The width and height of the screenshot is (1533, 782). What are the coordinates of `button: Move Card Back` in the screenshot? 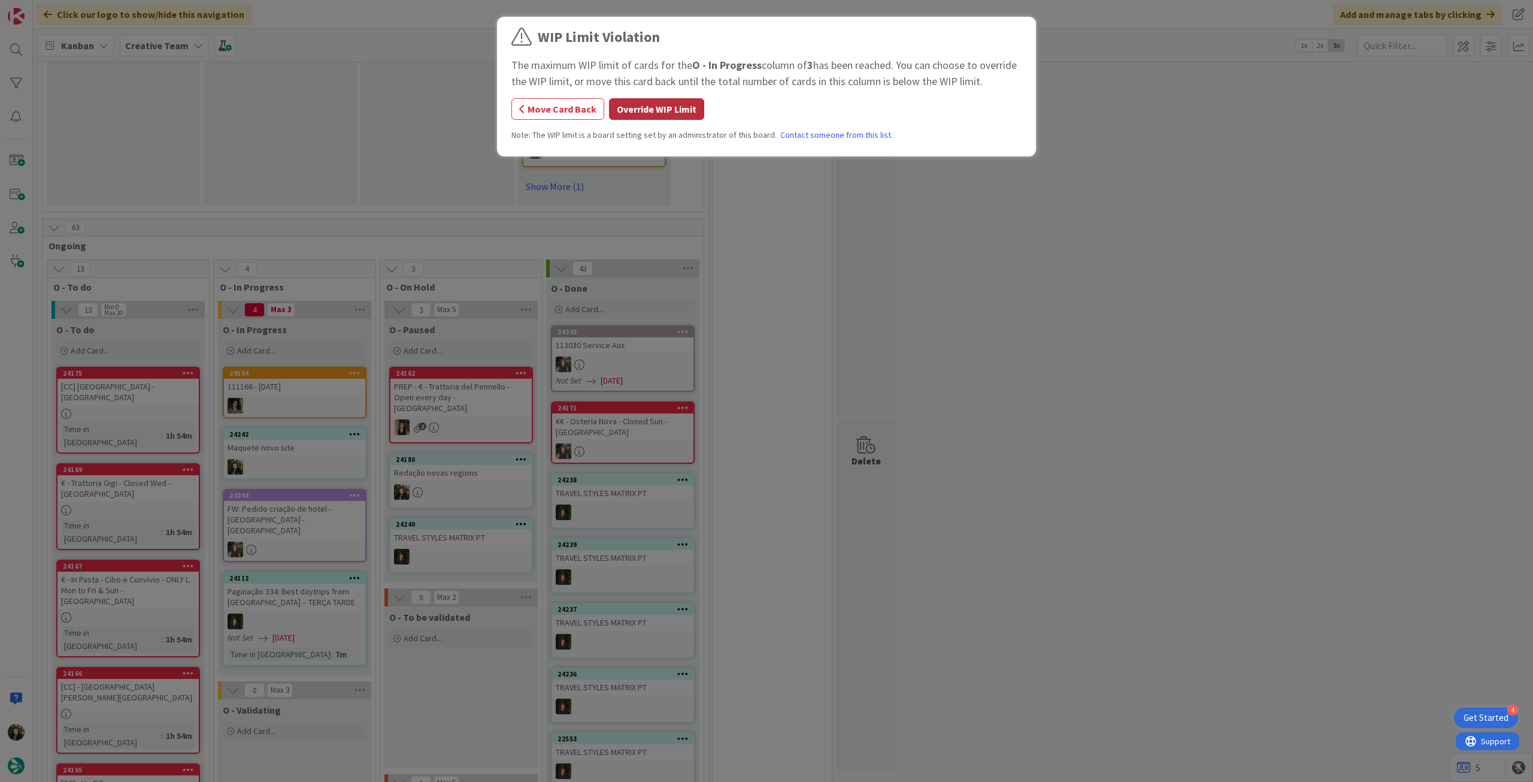 It's located at (558, 109).